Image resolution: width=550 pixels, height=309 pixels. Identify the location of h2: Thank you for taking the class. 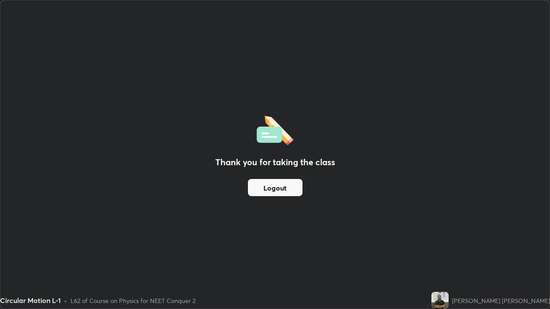
(275, 162).